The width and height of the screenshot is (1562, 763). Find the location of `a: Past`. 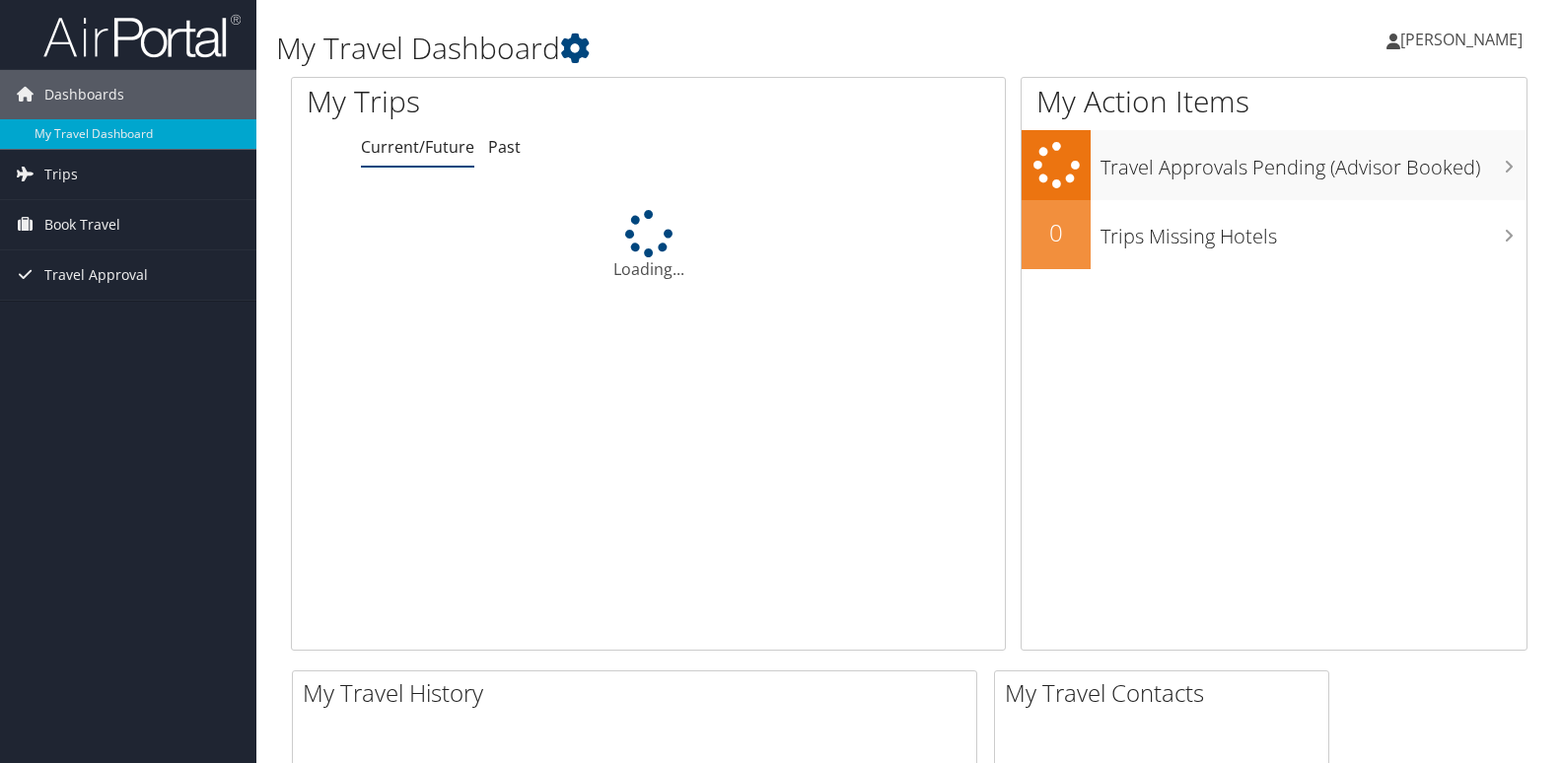

a: Past is located at coordinates (504, 147).